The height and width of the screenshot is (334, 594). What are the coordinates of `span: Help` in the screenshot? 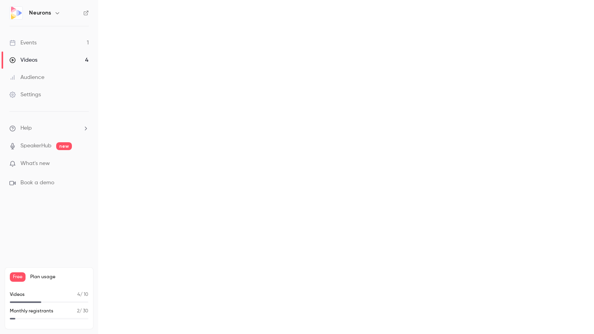 It's located at (26, 128).